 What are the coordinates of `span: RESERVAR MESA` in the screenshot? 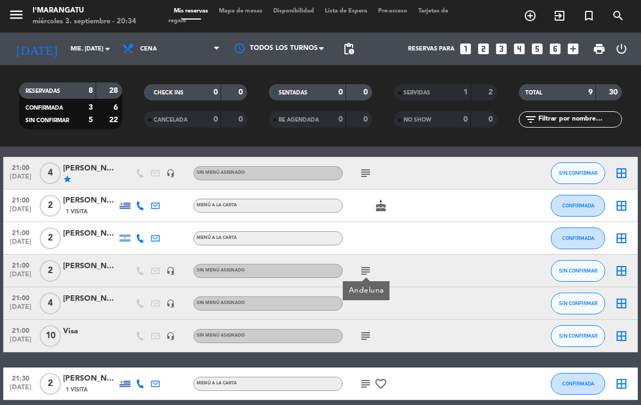 It's located at (530, 16).